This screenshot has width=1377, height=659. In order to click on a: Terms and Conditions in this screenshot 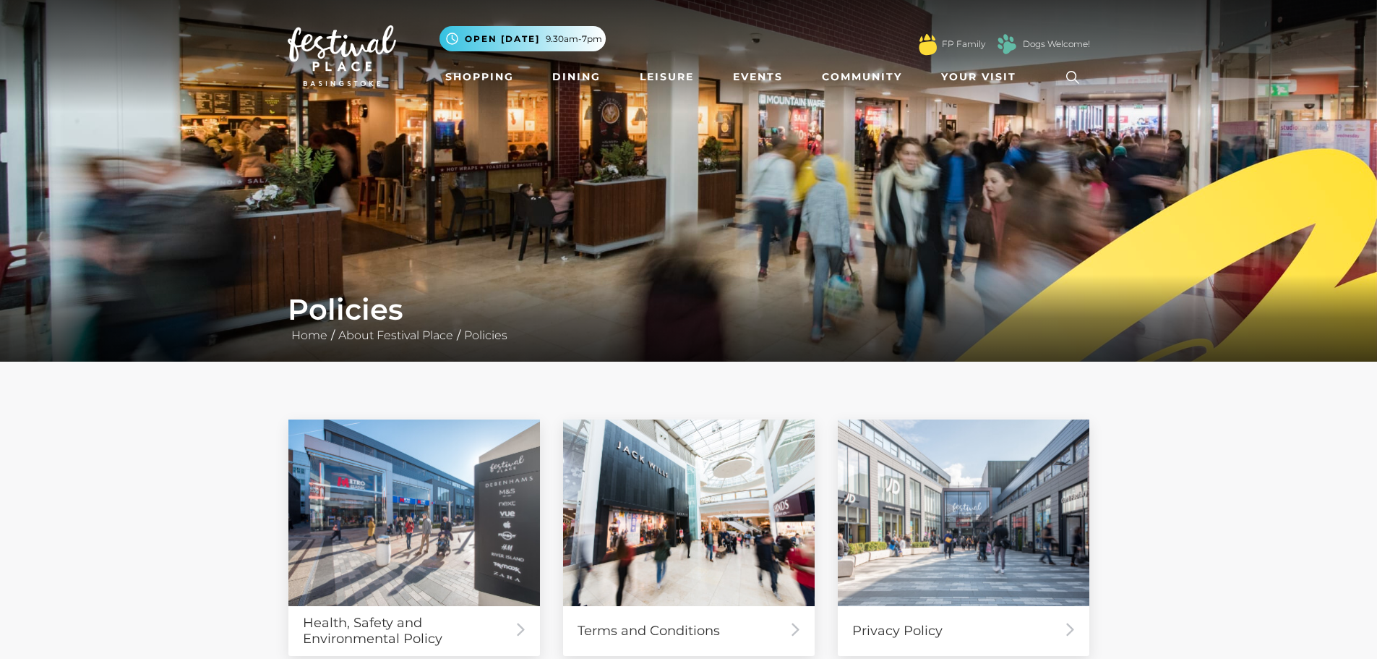, I will do `click(689, 537)`.